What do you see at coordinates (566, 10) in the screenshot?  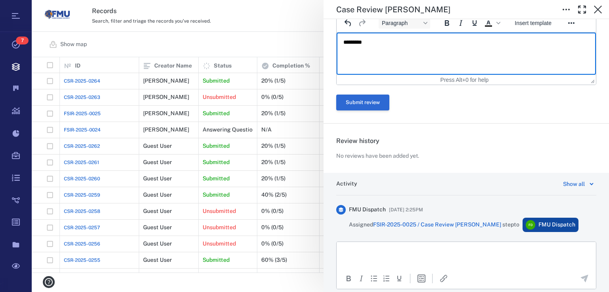 I see `button: Toggle to Edit Boxes` at bounding box center [566, 10].